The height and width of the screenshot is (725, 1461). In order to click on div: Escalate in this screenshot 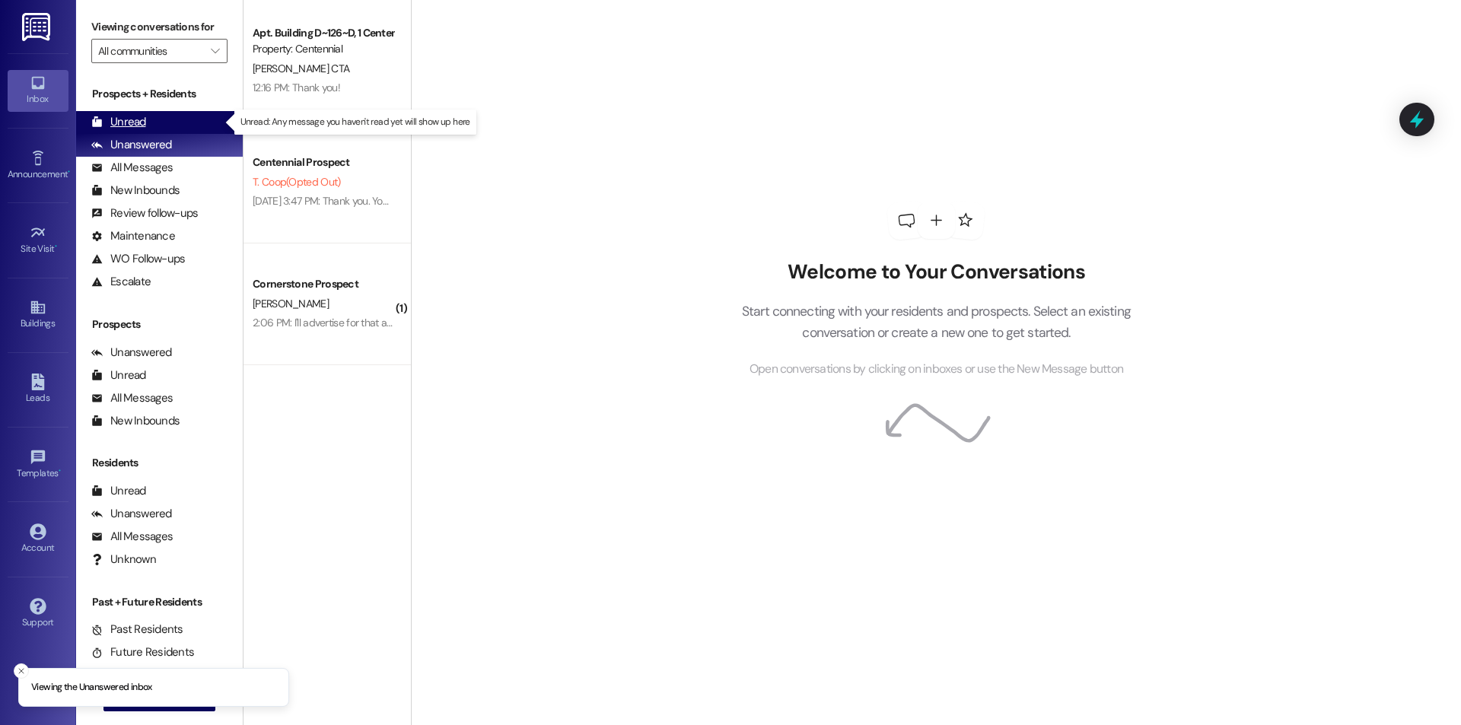, I will do `click(121, 282)`.